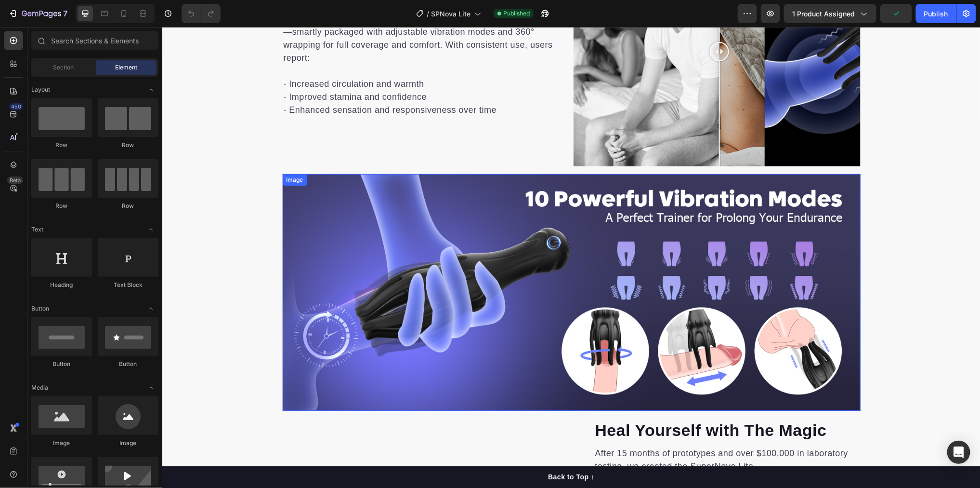 The width and height of the screenshot is (980, 488). What do you see at coordinates (937, 13) in the screenshot?
I see `button: Publish` at bounding box center [937, 13].